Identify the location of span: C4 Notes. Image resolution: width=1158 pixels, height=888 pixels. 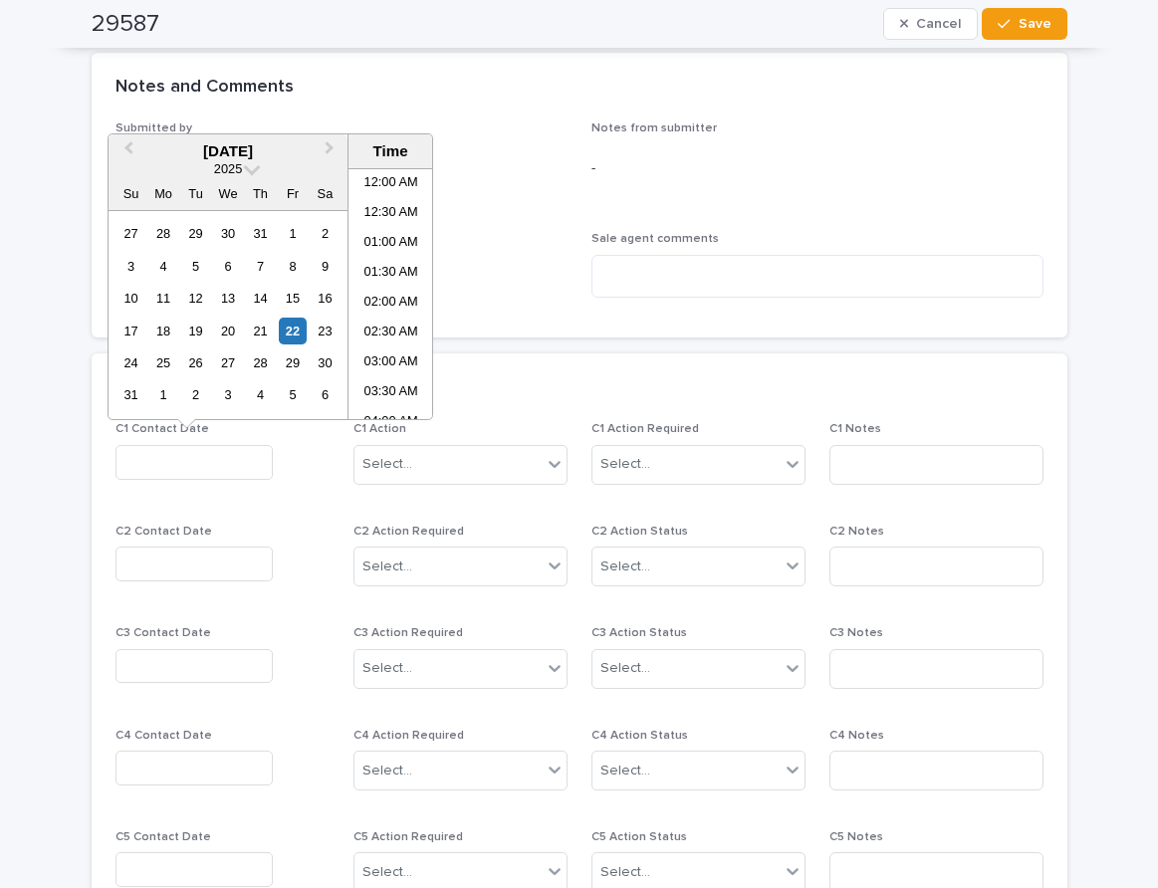
(856, 736).